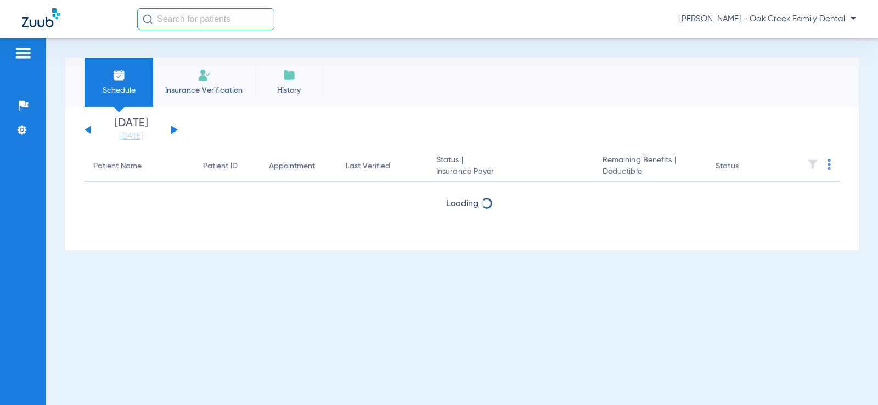 The height and width of the screenshot is (405, 878). What do you see at coordinates (119, 75) in the screenshot?
I see `img: Schedule` at bounding box center [119, 75].